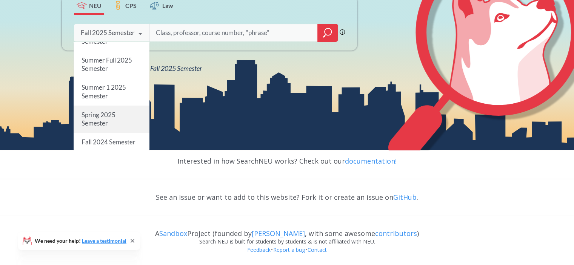 This screenshot has width=574, height=265. I want to click on span: Fall 2024 Semester, so click(108, 142).